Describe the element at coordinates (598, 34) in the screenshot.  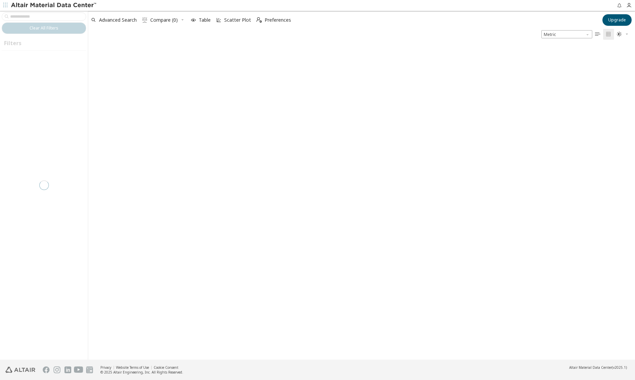
I see `button: Table View` at that location.